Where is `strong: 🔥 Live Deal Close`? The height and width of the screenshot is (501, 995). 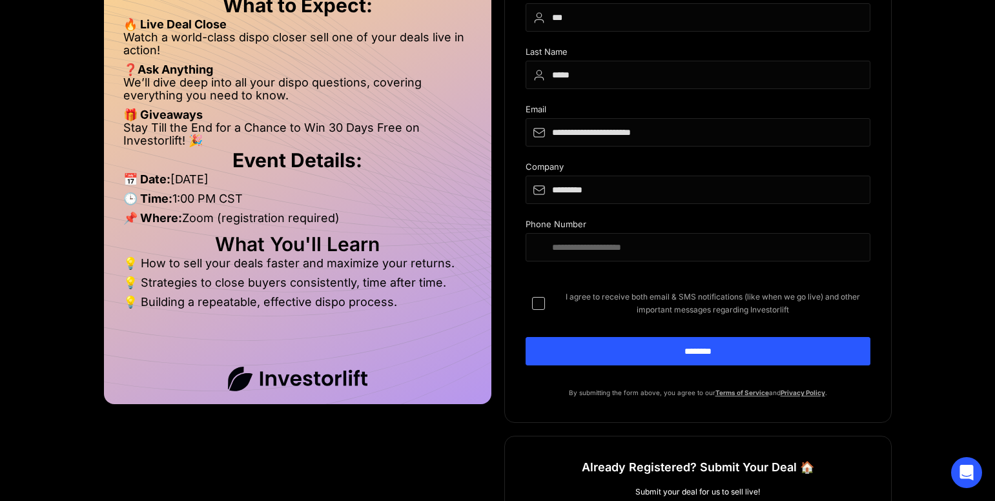
strong: 🔥 Live Deal Close is located at coordinates (175, 24).